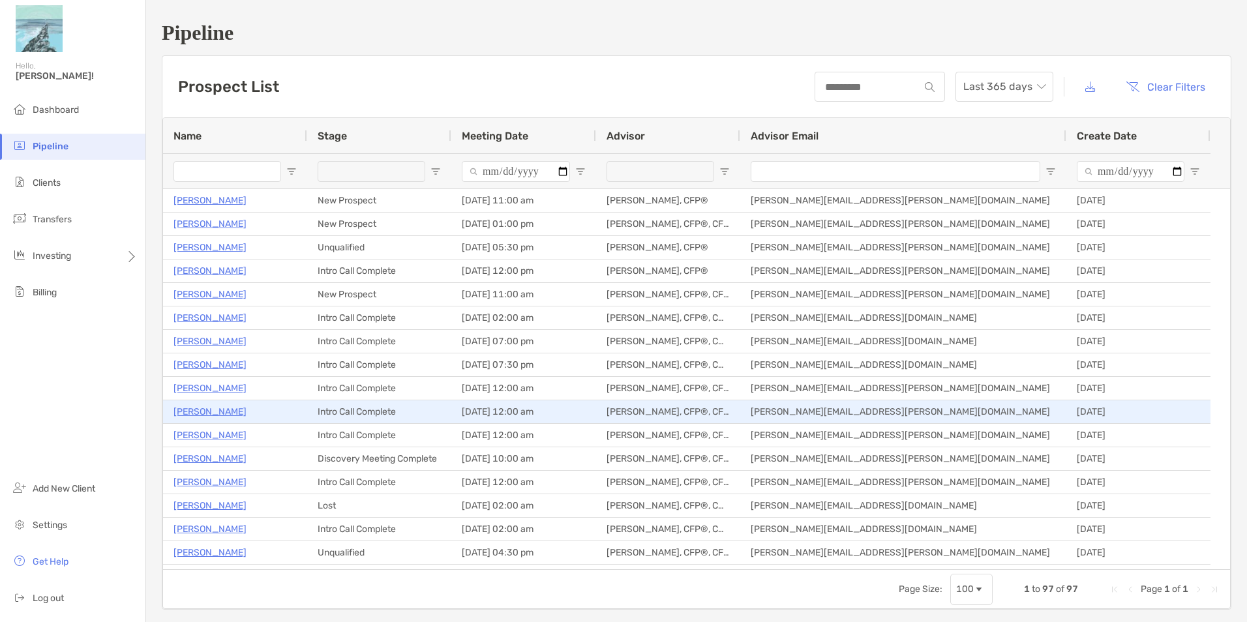 Image resolution: width=1247 pixels, height=622 pixels. What do you see at coordinates (44, 292) in the screenshot?
I see `span: Billing` at bounding box center [44, 292].